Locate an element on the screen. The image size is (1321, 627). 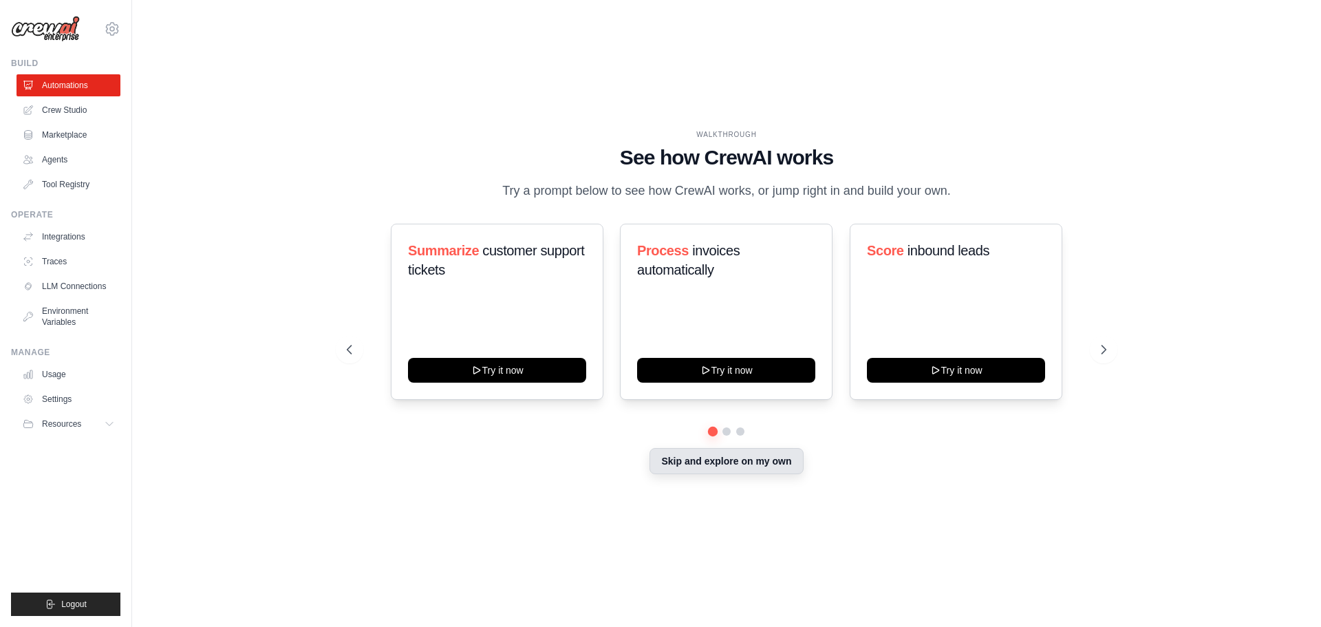
button: Resources is located at coordinates (68, 424).